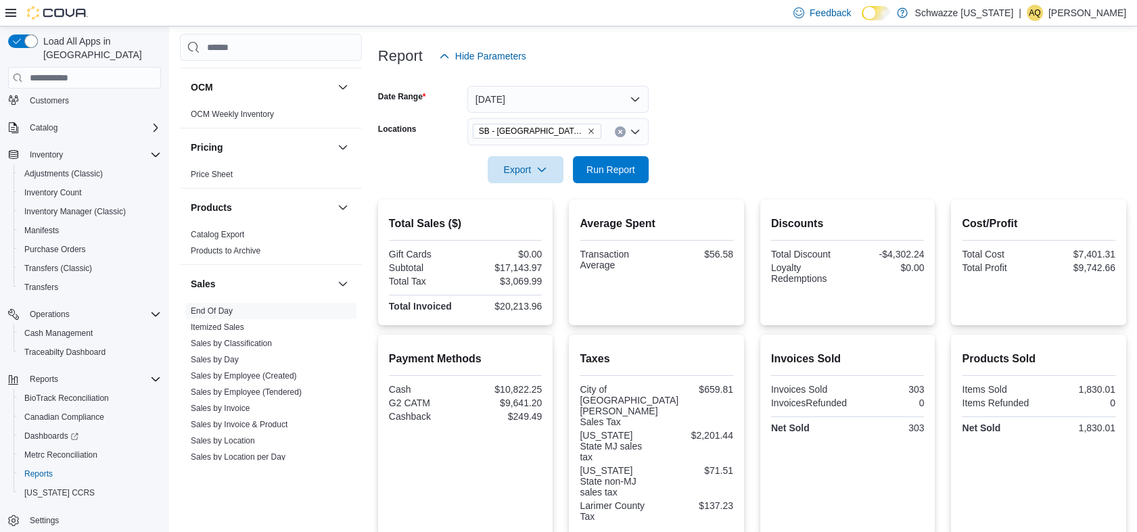 The height and width of the screenshot is (532, 1137). What do you see at coordinates (246, 392) in the screenshot?
I see `span: Sales by Employee (Tendered)` at bounding box center [246, 392].